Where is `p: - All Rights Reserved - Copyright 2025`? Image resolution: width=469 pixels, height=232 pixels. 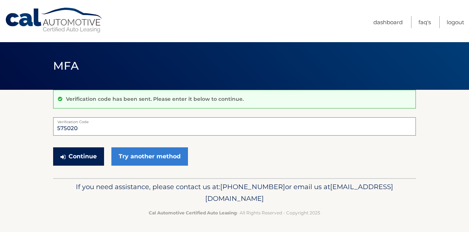
p: - All Rights Reserved - Copyright 2025 is located at coordinates (235, 213).